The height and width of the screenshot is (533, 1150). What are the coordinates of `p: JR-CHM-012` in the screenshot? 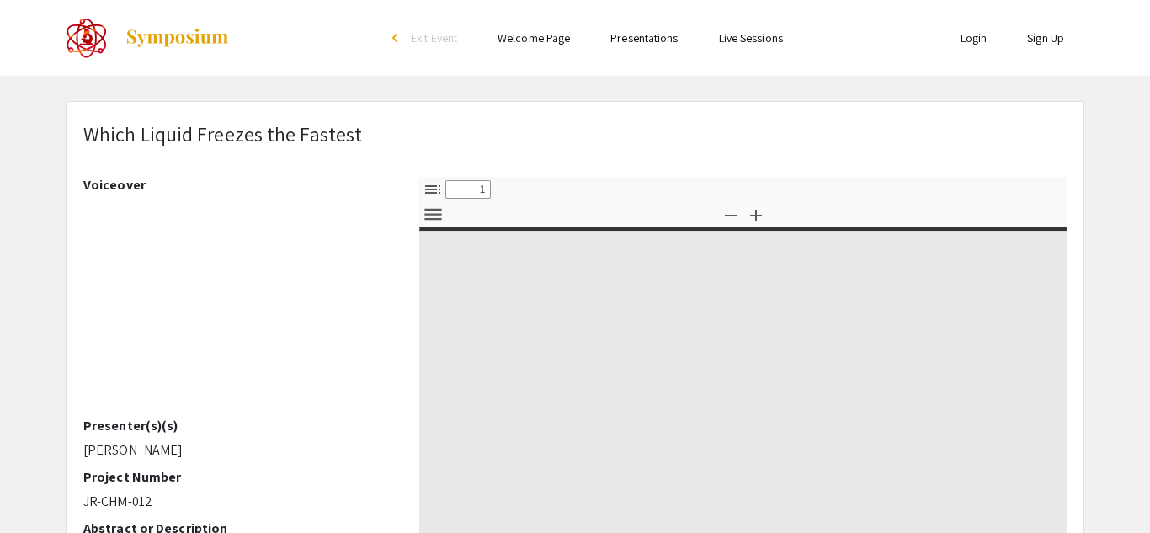 It's located at (238, 502).